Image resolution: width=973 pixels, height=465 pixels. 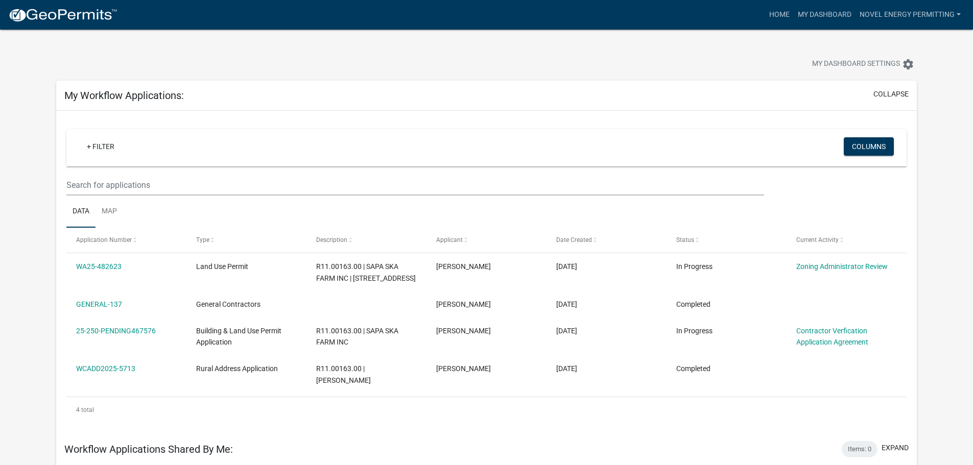 I want to click on button: expand, so click(x=895, y=448).